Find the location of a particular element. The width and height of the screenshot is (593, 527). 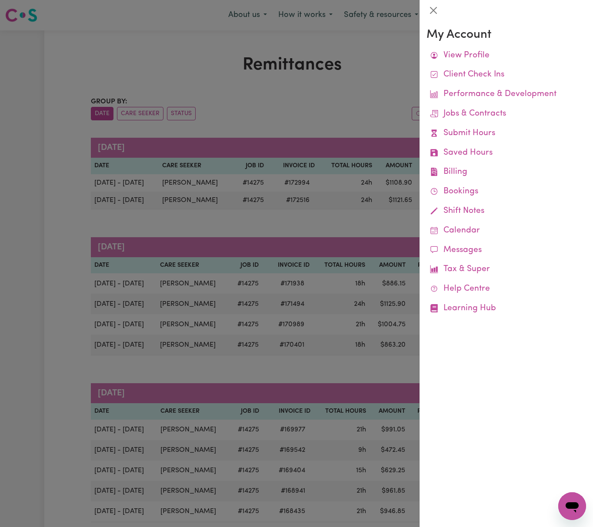

a: Bookings is located at coordinates (506, 192).